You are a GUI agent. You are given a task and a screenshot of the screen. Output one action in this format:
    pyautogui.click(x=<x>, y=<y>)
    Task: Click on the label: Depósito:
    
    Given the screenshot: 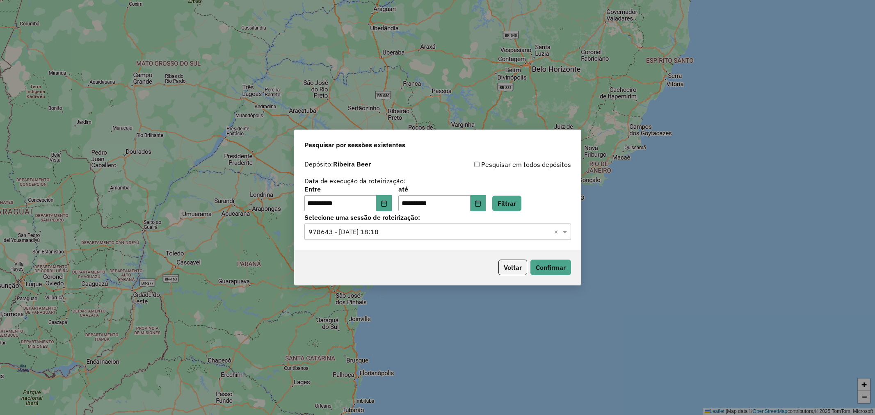 What is the action you would take?
    pyautogui.click(x=338, y=164)
    